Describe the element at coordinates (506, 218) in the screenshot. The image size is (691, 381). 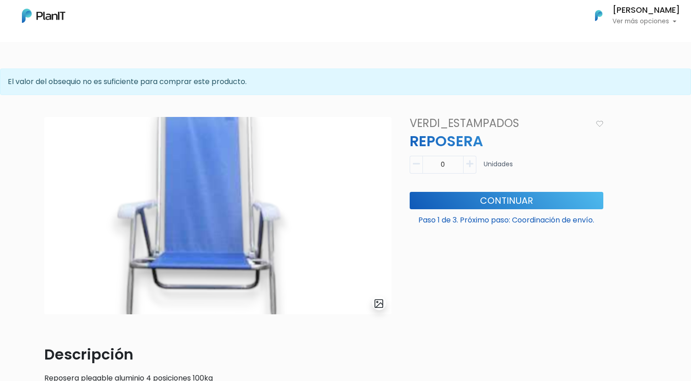
I see `p: Paso 1 de 3. Próximo paso: Coordinación de envío.` at that location.